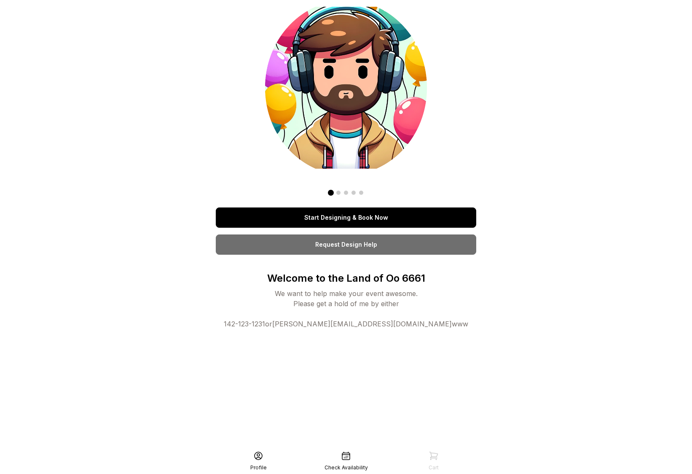 The image size is (692, 474). What do you see at coordinates (346, 278) in the screenshot?
I see `p: Welcome to the Land of Oo 6661` at bounding box center [346, 278].